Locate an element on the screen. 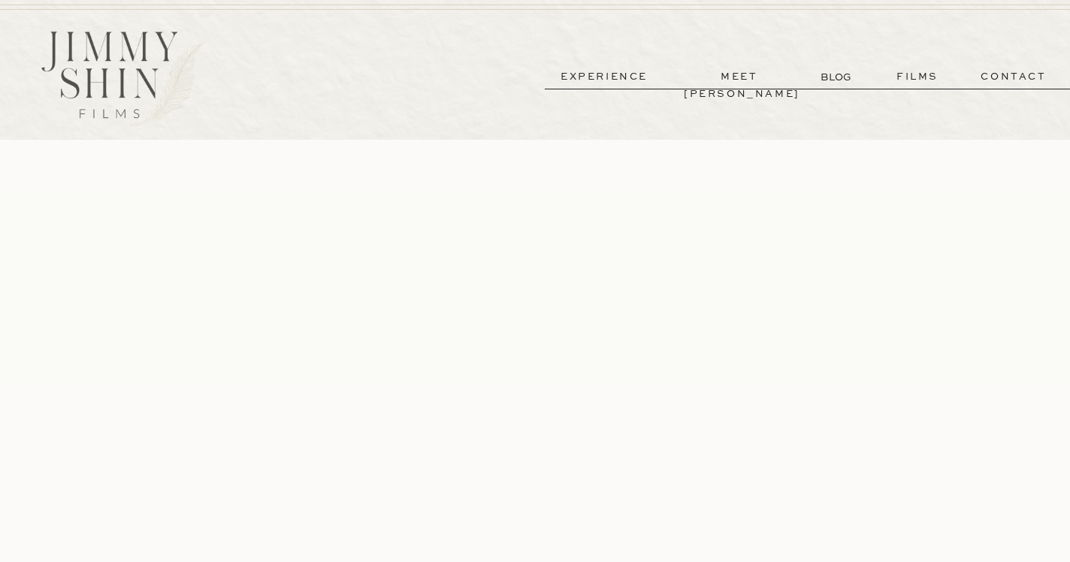 This screenshot has width=1070, height=562. a: BLOG is located at coordinates (837, 77).